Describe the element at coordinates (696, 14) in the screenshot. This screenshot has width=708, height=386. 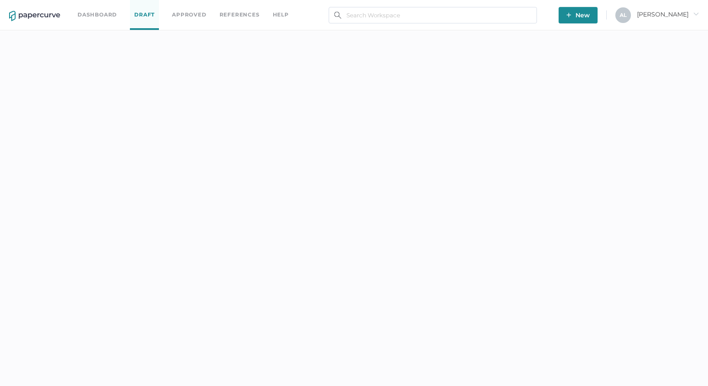
I see `i: arrow_right` at that location.